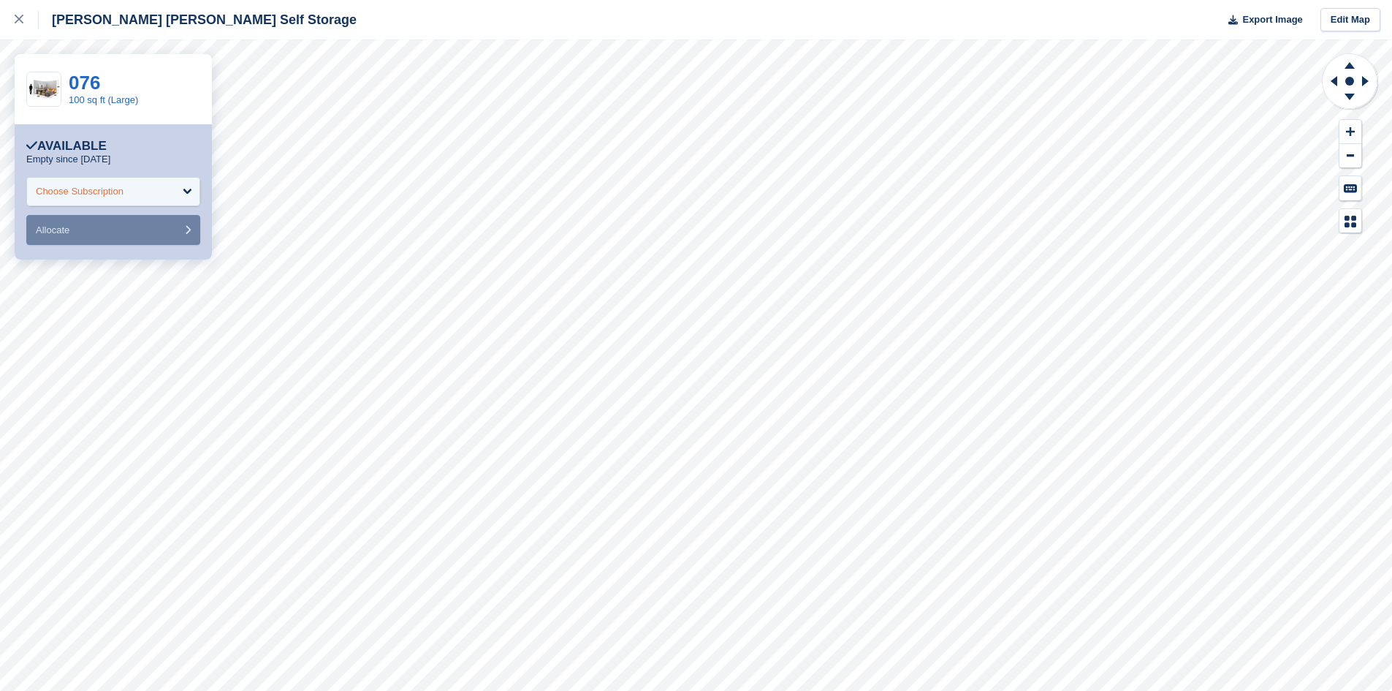  Describe the element at coordinates (1351, 20) in the screenshot. I see `a: Edit Map` at that location.